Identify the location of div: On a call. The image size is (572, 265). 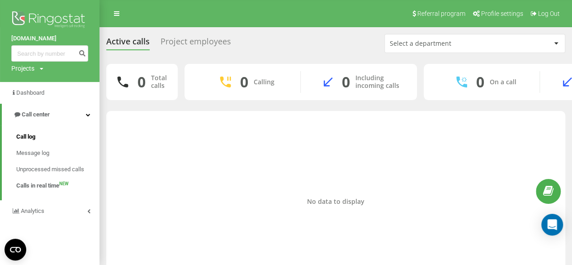
(503, 82).